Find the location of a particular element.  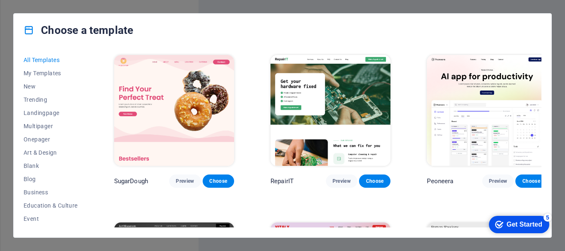

span: Onepager is located at coordinates (50, 139).